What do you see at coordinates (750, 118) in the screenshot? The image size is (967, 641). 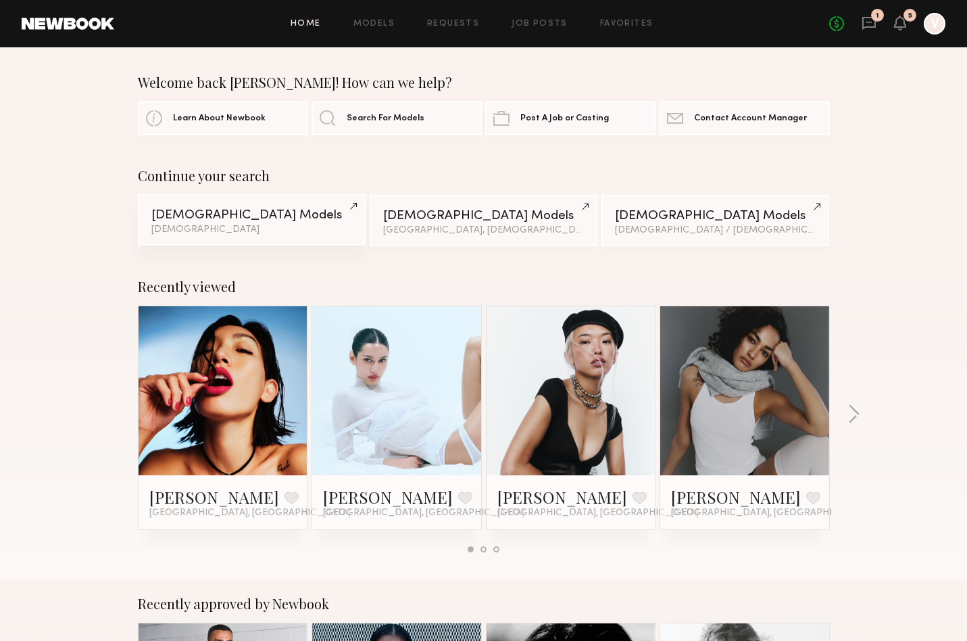 I see `span: Contact Account Manager` at bounding box center [750, 118].